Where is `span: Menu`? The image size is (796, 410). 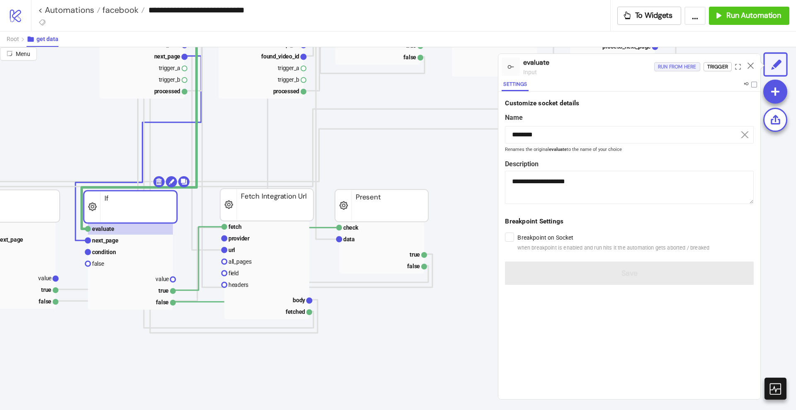
span: Menu is located at coordinates (23, 54).